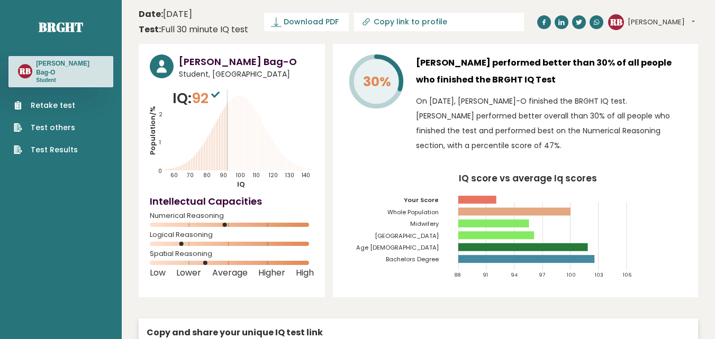 This screenshot has height=339, width=715. I want to click on span: Spatial Reasoning, so click(232, 254).